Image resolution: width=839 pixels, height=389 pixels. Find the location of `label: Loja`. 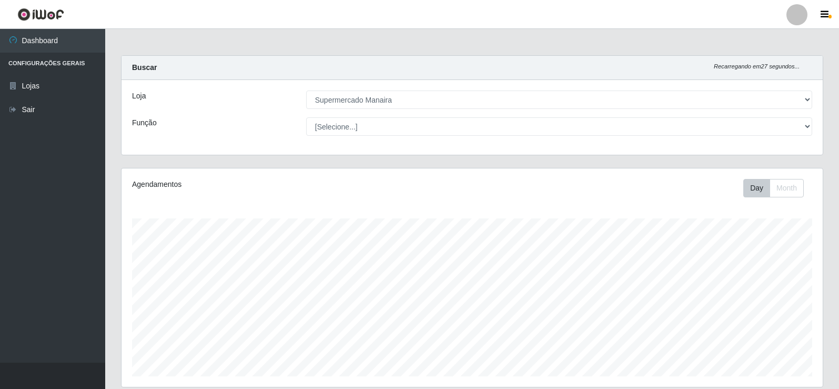

label: Loja is located at coordinates (139, 96).